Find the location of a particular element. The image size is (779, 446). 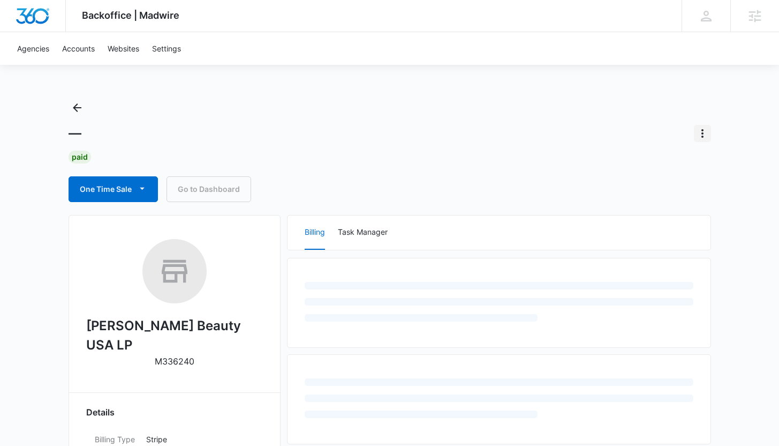

a: Settings is located at coordinates (167, 48).